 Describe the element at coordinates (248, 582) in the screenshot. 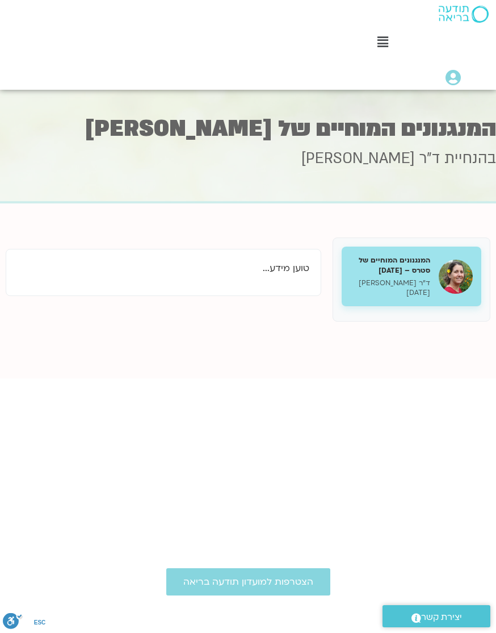

I see `span: הצטרפות למועדון תודעה בריאה` at that location.